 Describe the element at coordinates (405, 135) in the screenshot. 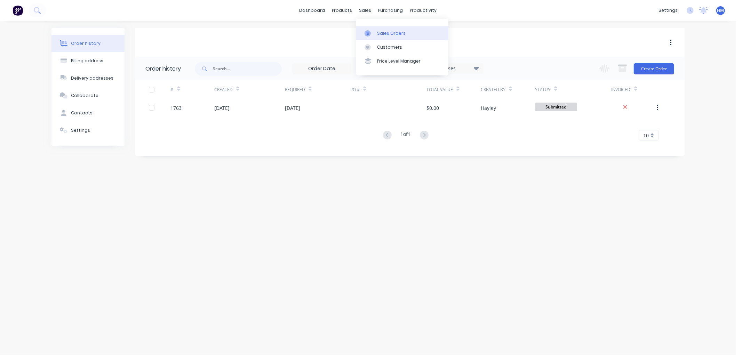

I see `div: 1 of 1` at that location.